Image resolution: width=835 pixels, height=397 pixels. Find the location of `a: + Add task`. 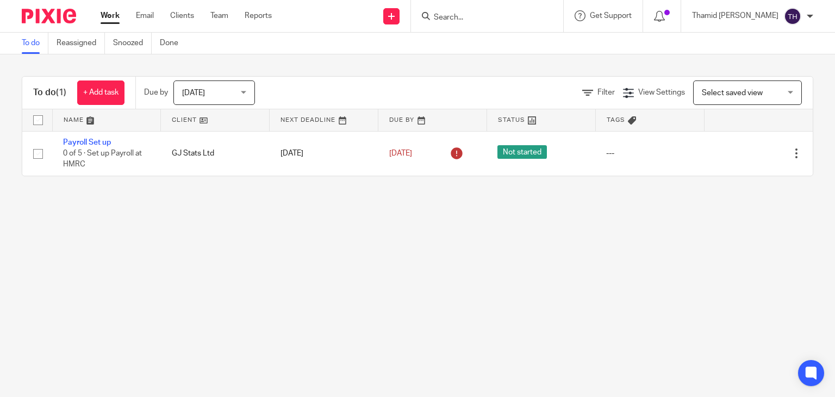

a: + Add task is located at coordinates (101, 92).